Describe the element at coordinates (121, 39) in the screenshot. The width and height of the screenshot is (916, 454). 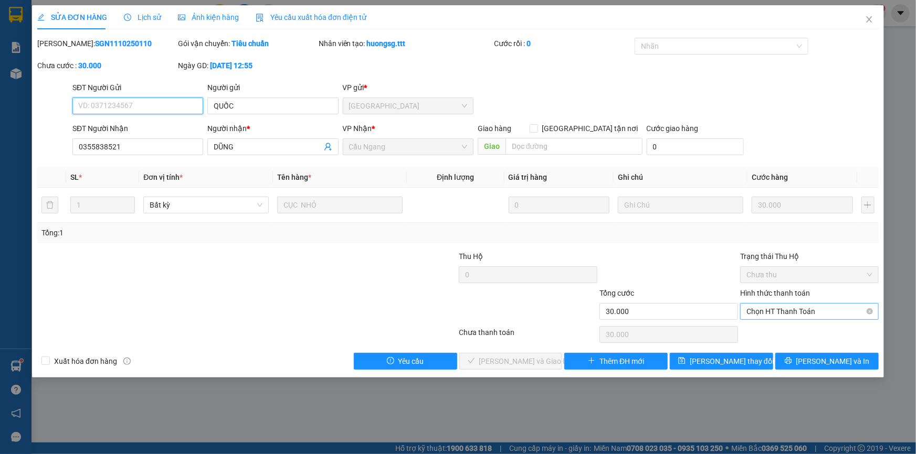
I see `div: PHƯƠNG` at that location.